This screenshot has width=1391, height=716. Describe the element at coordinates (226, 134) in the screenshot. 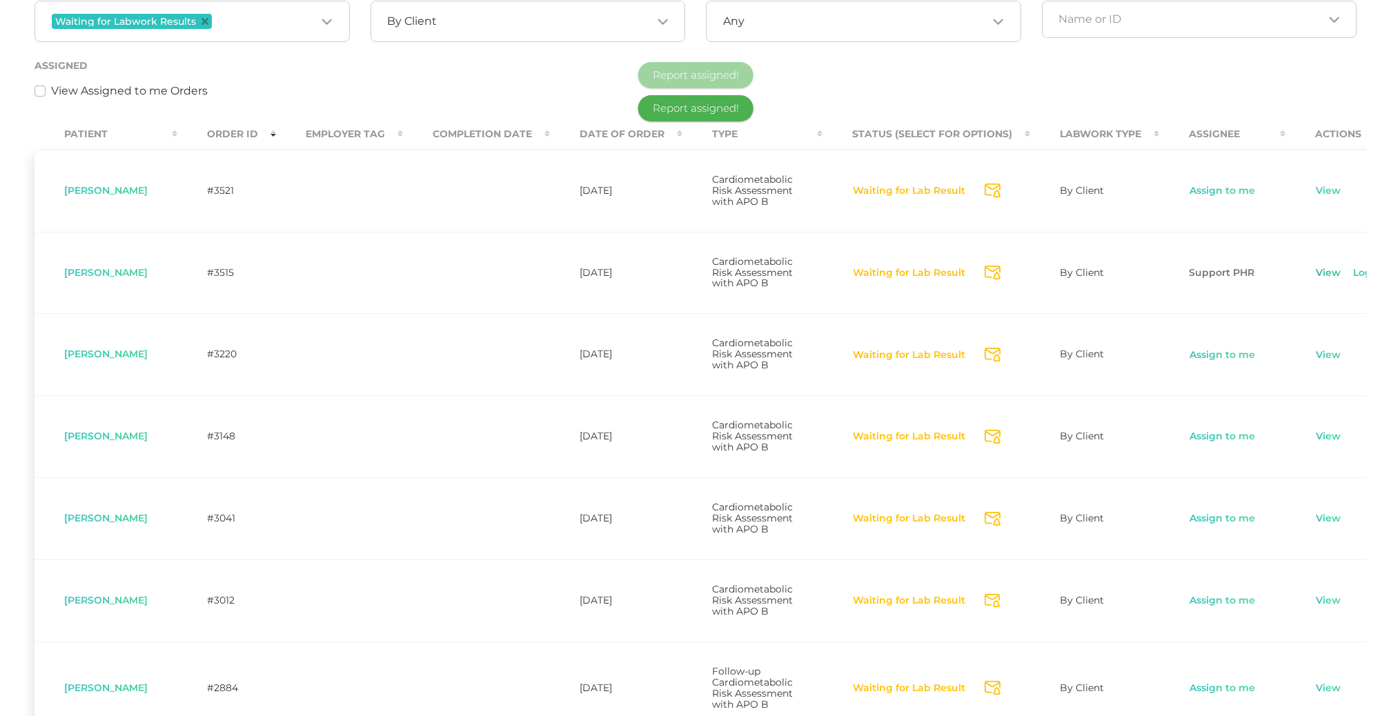

I see `th: Order ID : activate to sort column ascending` at that location.